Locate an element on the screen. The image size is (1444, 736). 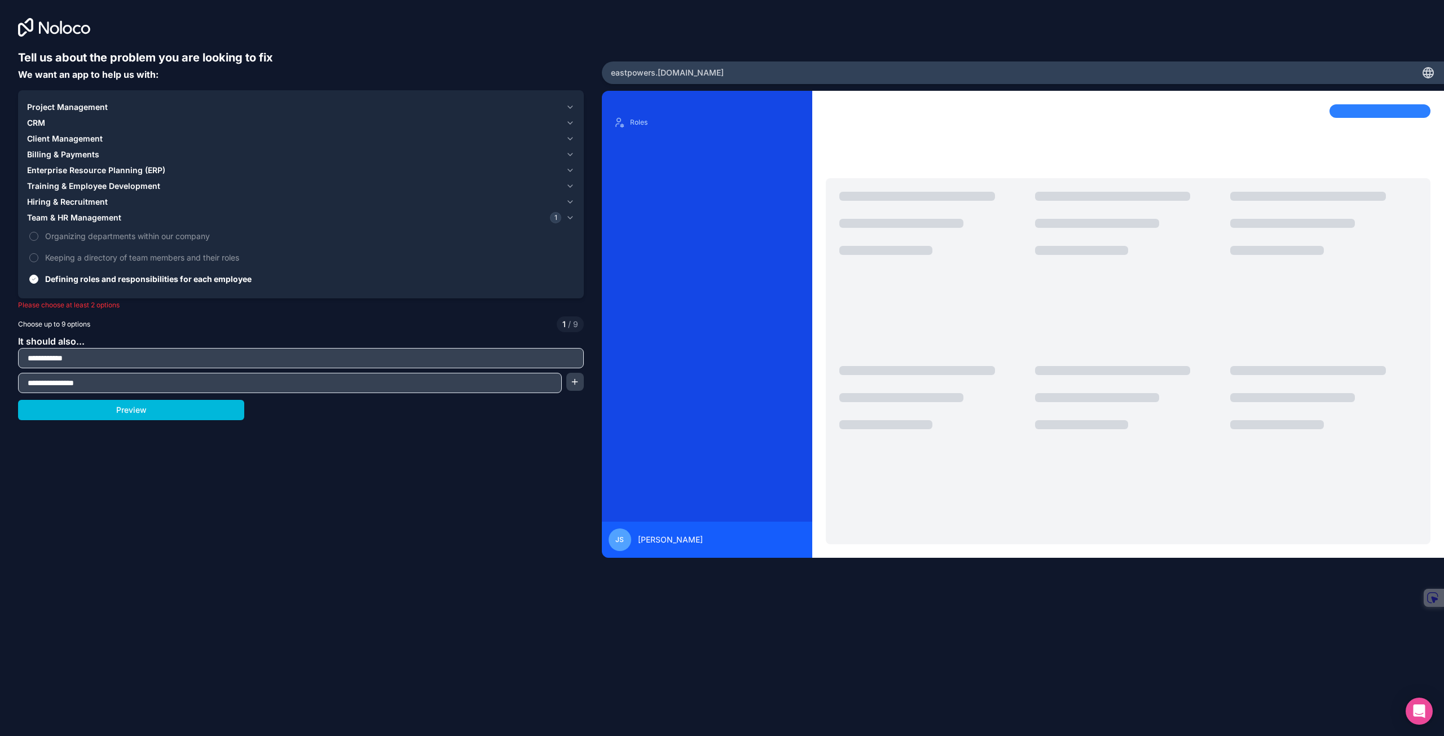
p: Please choose at least 2 options is located at coordinates (301, 305).